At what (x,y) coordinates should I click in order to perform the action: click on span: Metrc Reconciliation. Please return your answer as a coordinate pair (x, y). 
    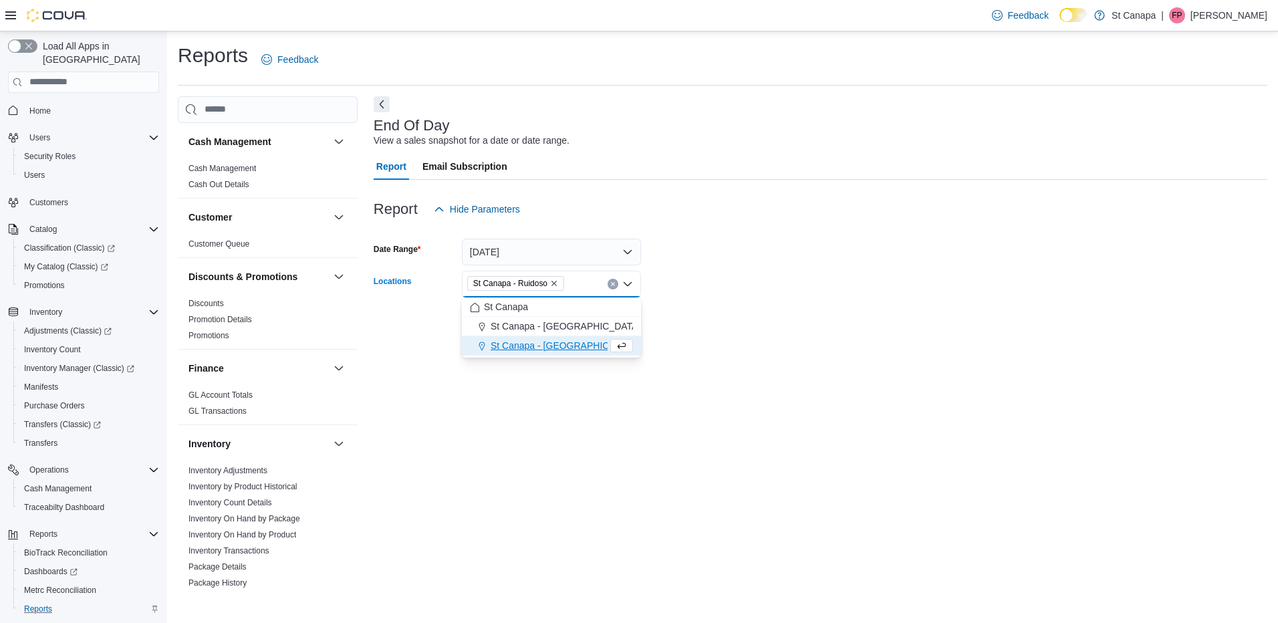
    Looking at the image, I should click on (60, 590).